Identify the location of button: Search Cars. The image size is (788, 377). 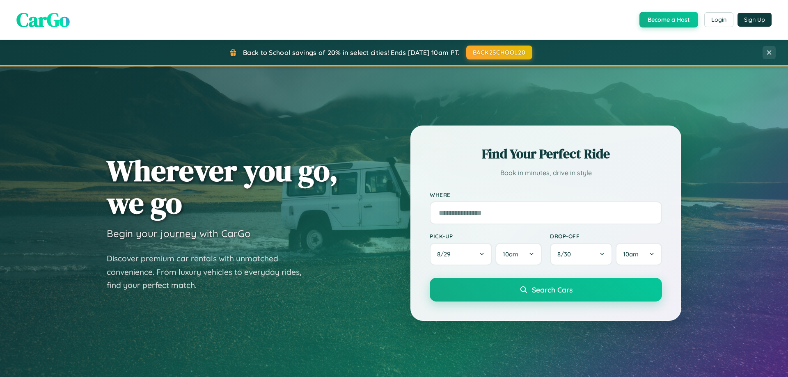
(546, 290).